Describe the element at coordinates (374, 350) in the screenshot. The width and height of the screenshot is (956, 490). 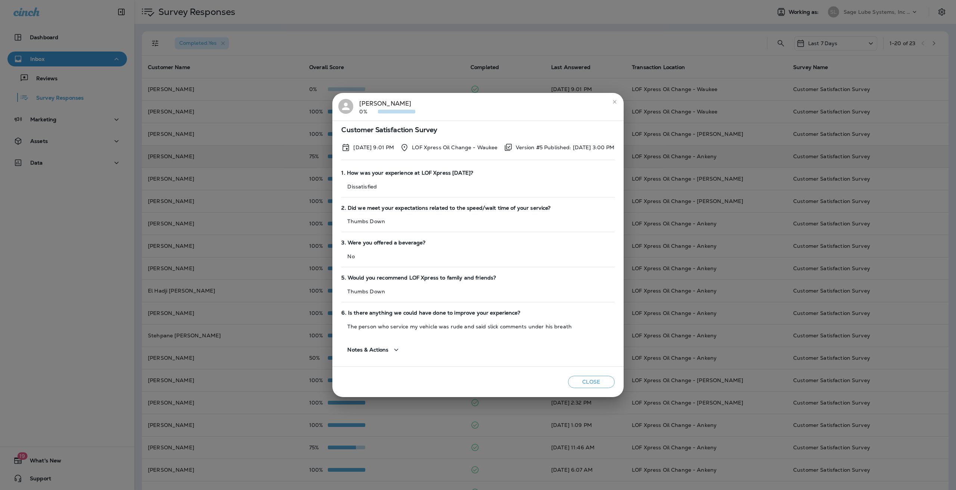
I see `button: Notes & Actions` at that location.